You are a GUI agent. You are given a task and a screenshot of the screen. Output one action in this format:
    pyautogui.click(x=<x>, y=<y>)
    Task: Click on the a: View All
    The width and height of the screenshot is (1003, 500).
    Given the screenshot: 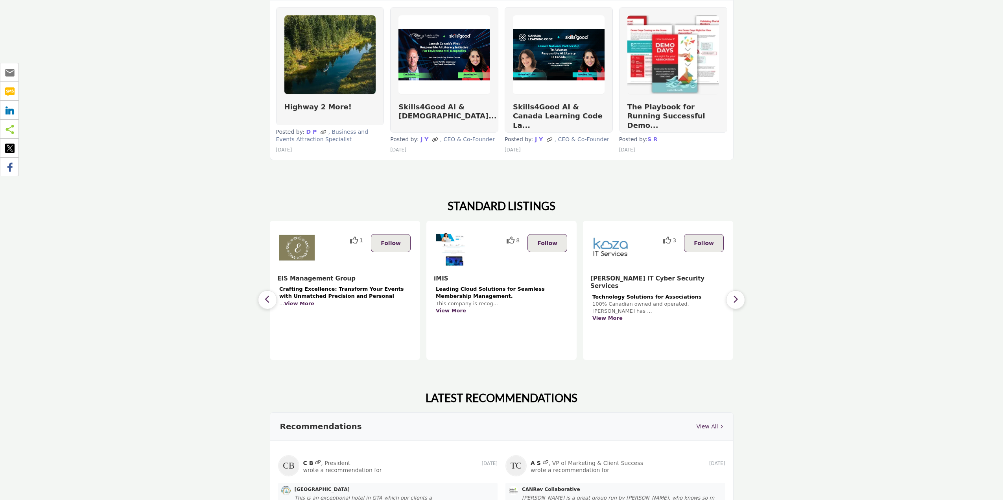 What is the action you would take?
    pyautogui.click(x=710, y=426)
    